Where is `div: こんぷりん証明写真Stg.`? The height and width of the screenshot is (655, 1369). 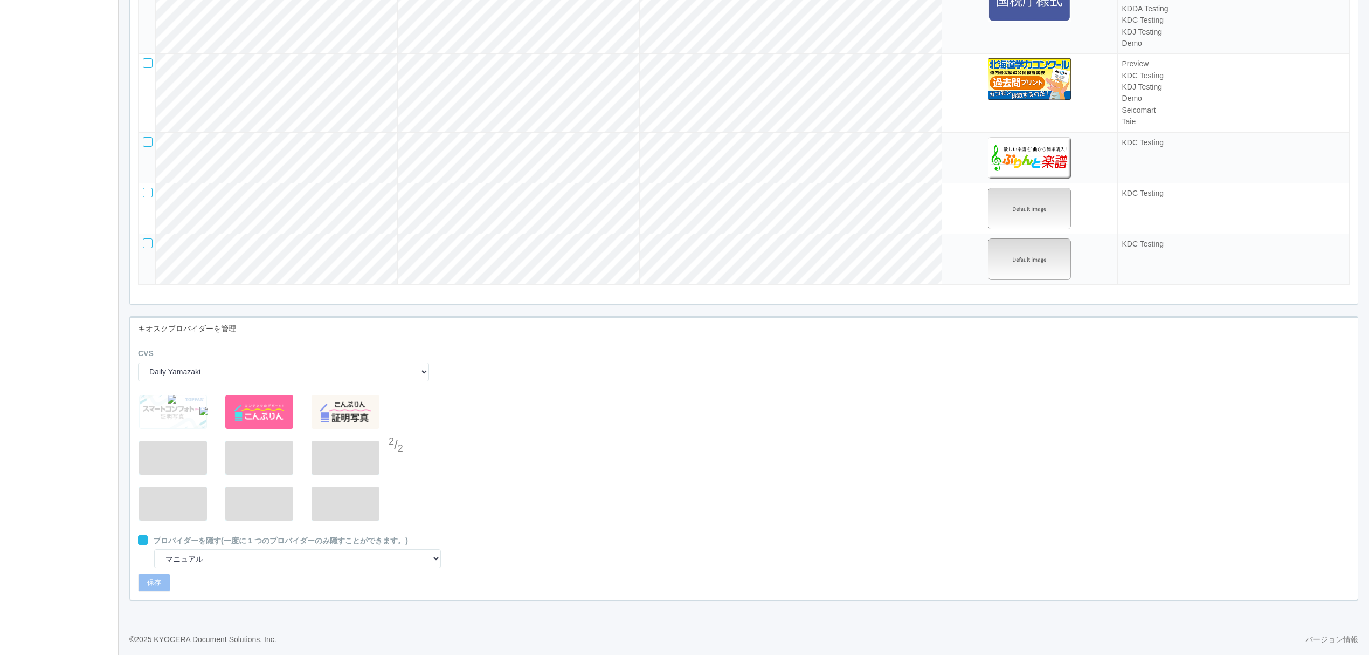
div: こんぷりん証明写真Stg. is located at coordinates (346, 412).